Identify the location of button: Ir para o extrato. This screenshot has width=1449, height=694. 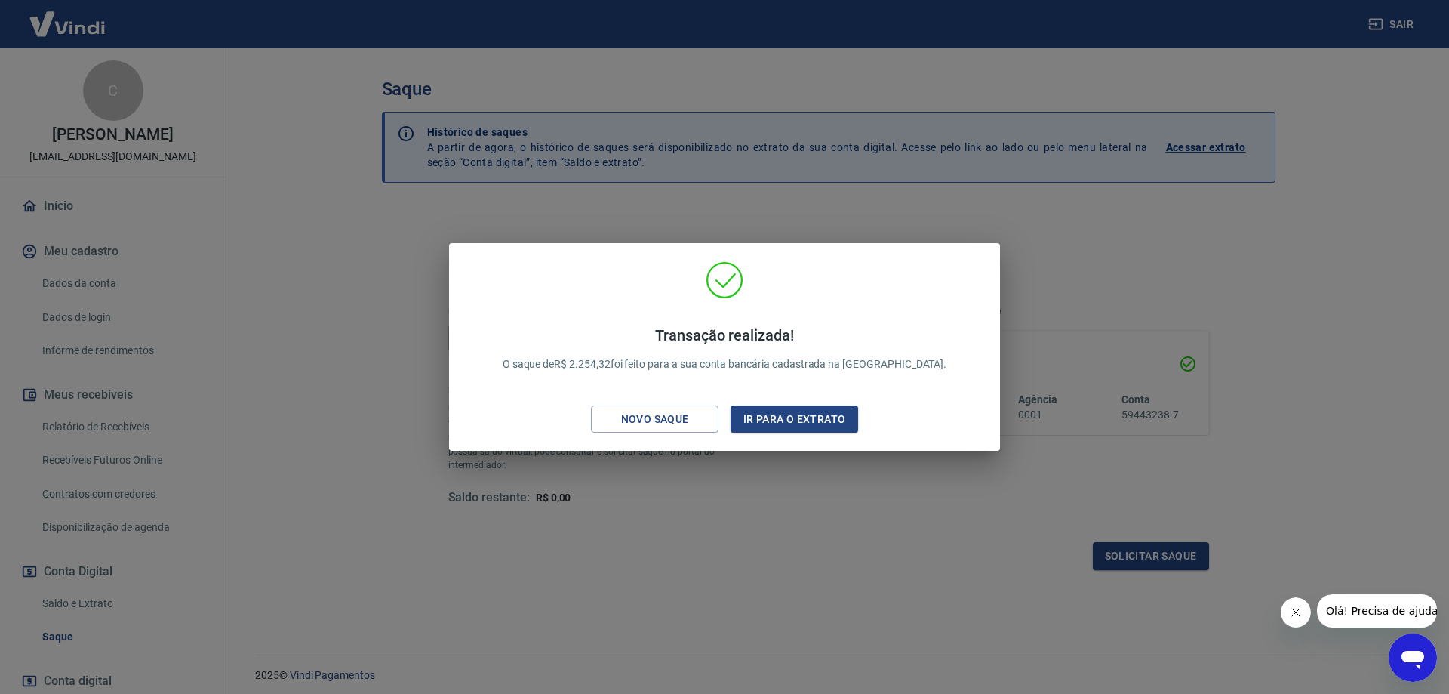
(794, 419).